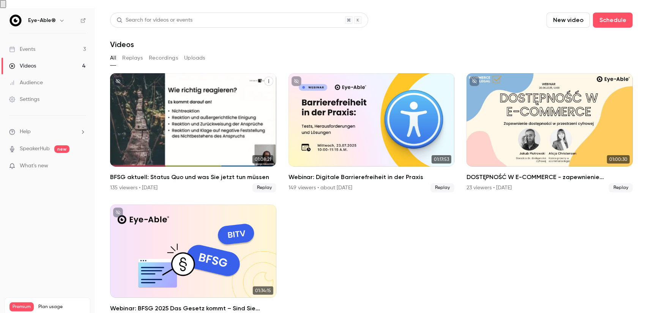 The image size is (648, 313). Describe the element at coordinates (549, 133) in the screenshot. I see `a: 01:00:30DOSTĘPNOŚĆ W E-COMMERCE - zapewnienie dostępności w przestrzeni cyfrowej23 viewers • [DAT...` at that location.